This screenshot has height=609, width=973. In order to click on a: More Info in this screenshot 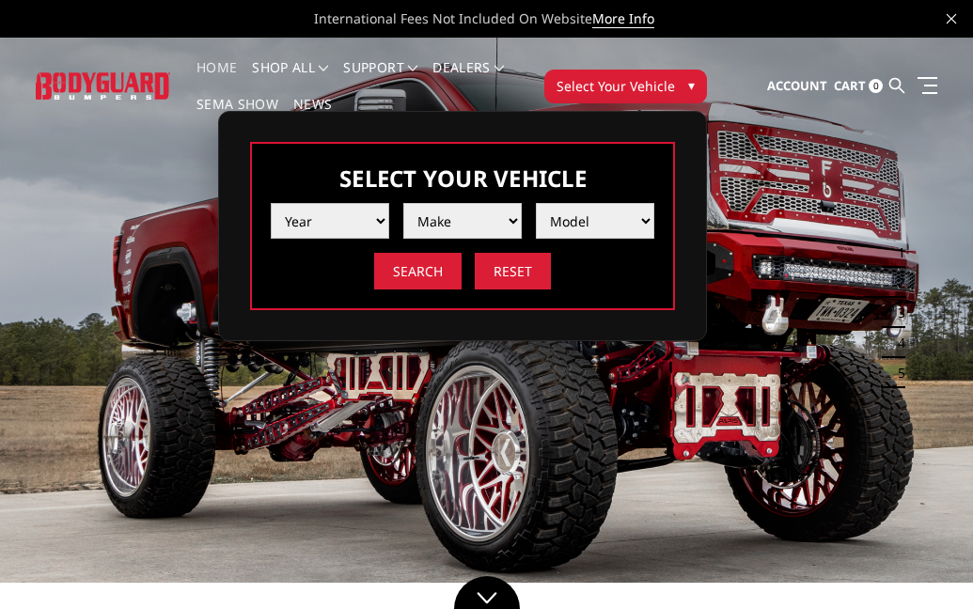, I will do `click(623, 19)`.